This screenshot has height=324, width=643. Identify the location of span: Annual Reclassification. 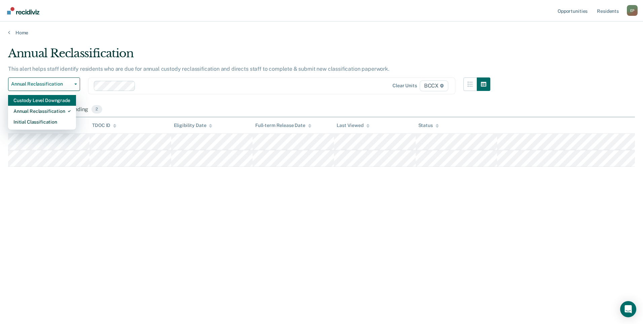
(41, 84).